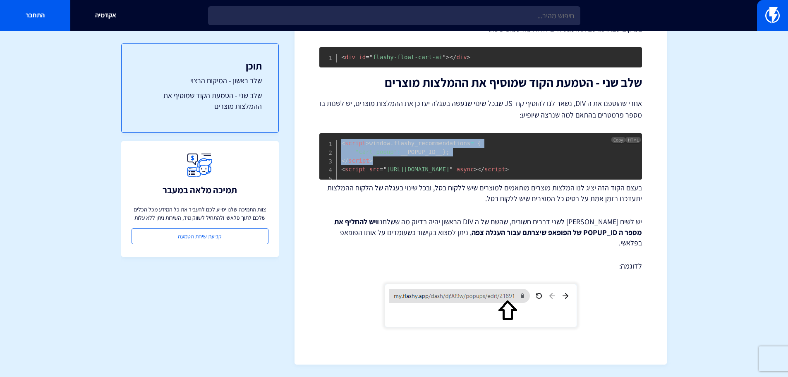 The width and height of the screenshot is (788, 377). Describe the element at coordinates (406, 57) in the screenshot. I see `span: flashy-float-cart-ai` at that location.